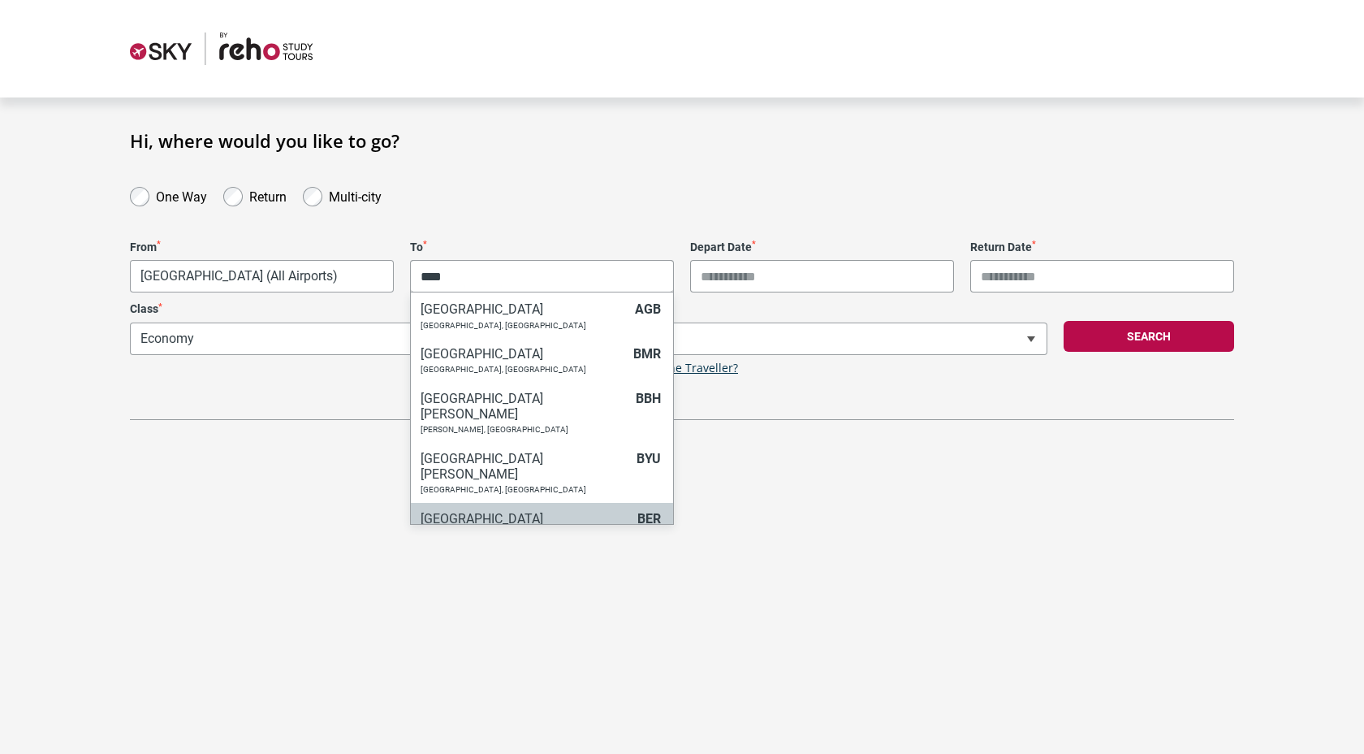 The height and width of the screenshot is (754, 1364). Describe the element at coordinates (542, 247) in the screenshot. I see `label: To` at that location.